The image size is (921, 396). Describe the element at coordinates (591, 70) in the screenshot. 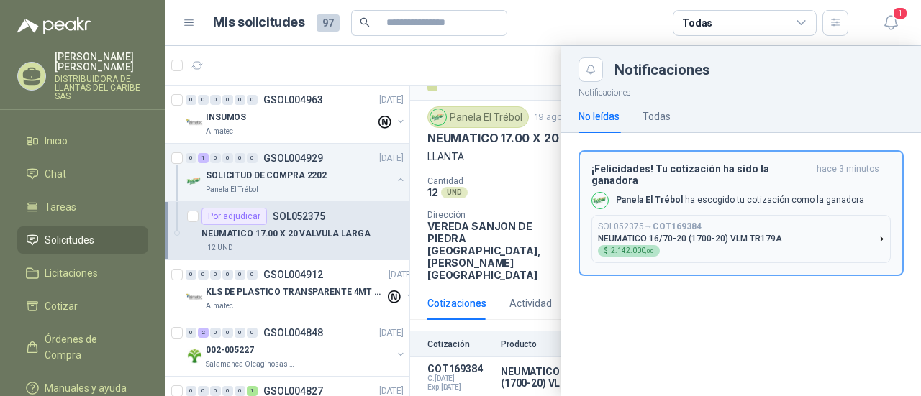

I see `button: Close` at that location.